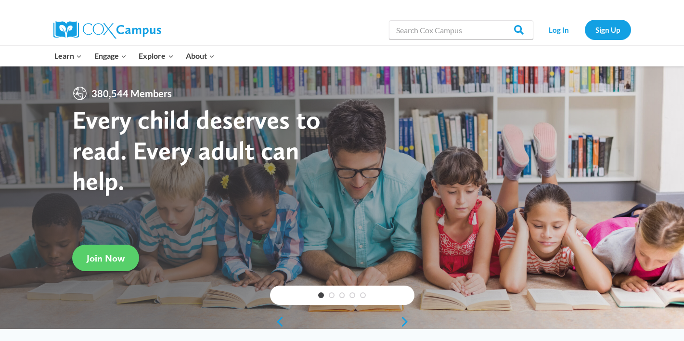 This screenshot has height=341, width=684. I want to click on span: Engage, so click(110, 56).